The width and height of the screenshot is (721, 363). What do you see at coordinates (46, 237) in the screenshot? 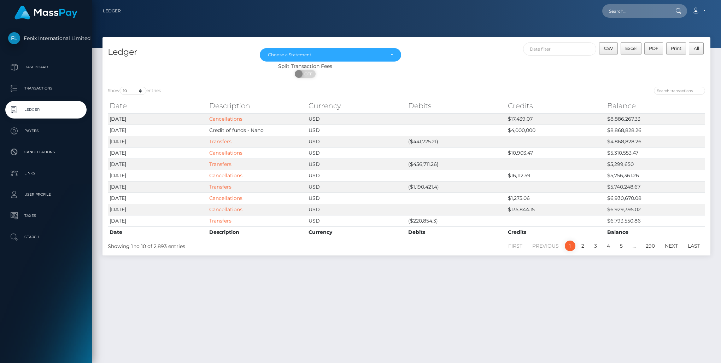
I see `a: Search` at bounding box center [46, 237].